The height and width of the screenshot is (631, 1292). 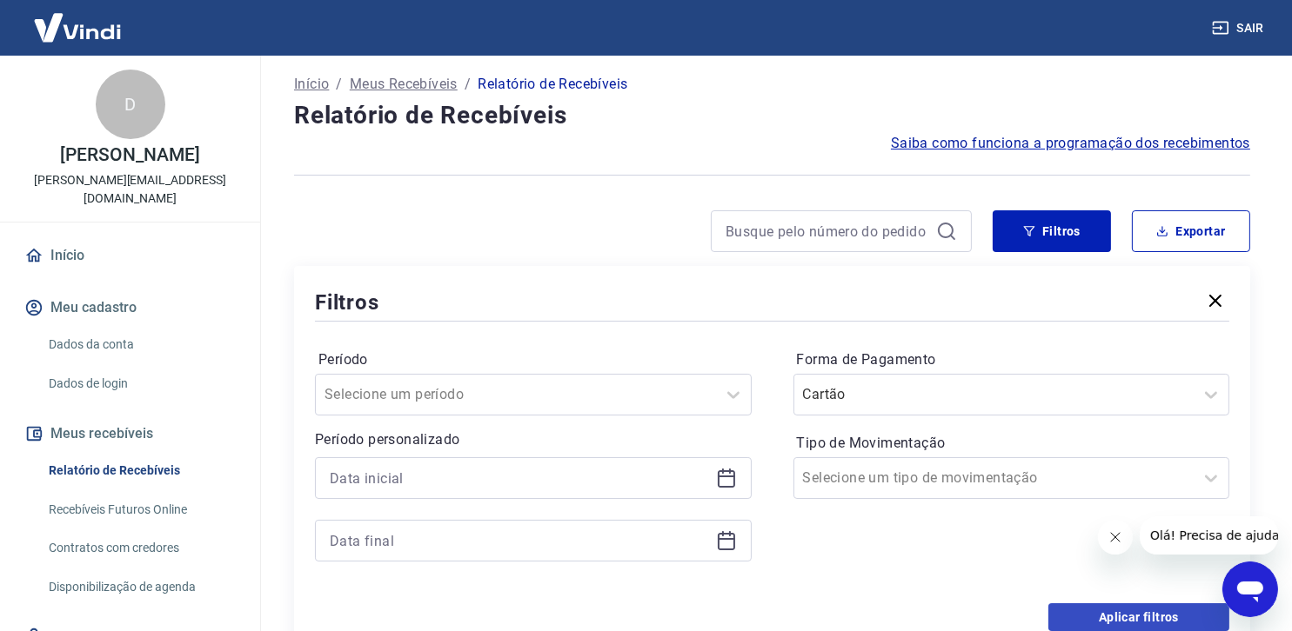 I want to click on a: Dados de login, so click(x=140, y=384).